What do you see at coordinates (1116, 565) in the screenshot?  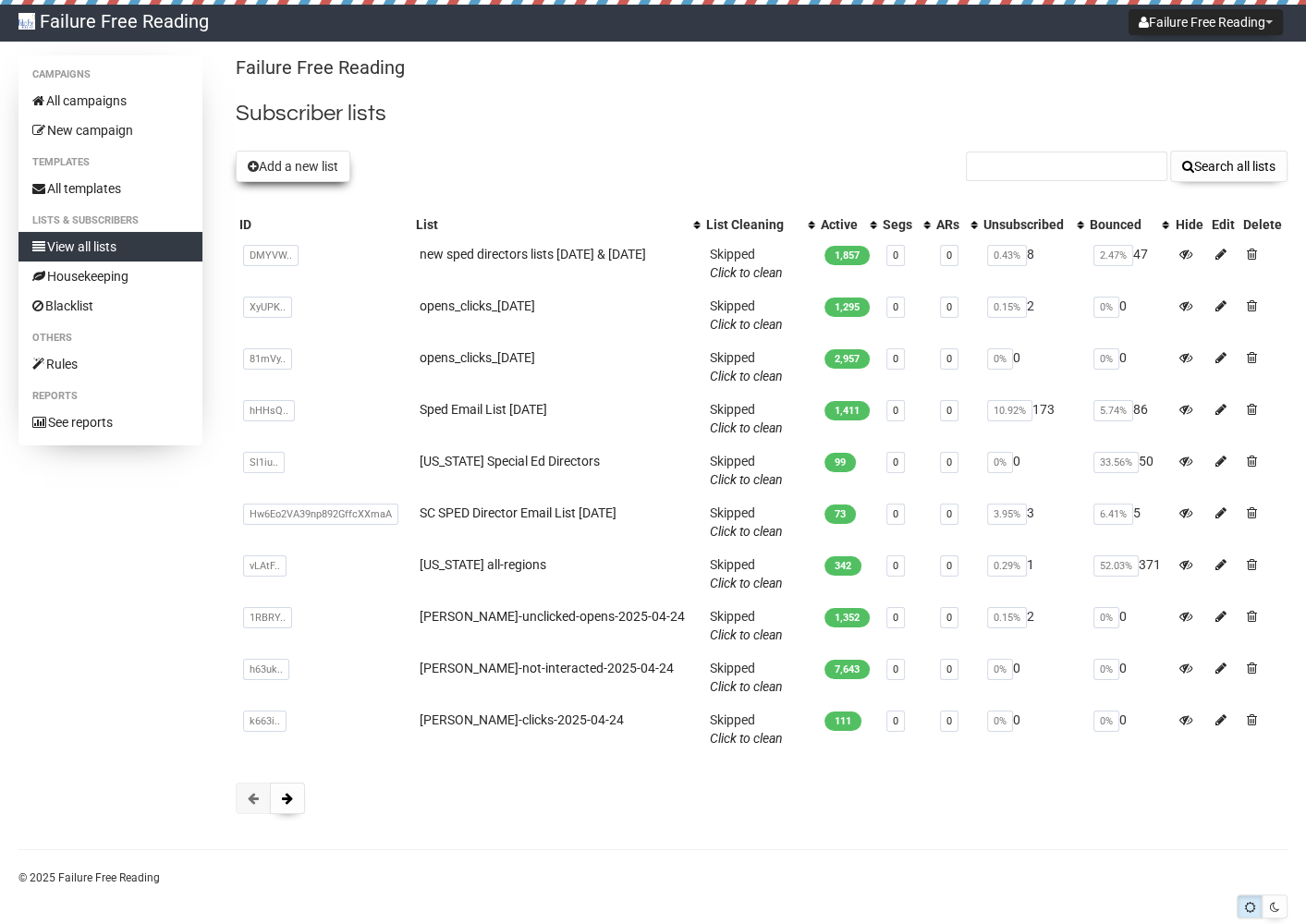 I see `span: 52.03%` at bounding box center [1116, 565].